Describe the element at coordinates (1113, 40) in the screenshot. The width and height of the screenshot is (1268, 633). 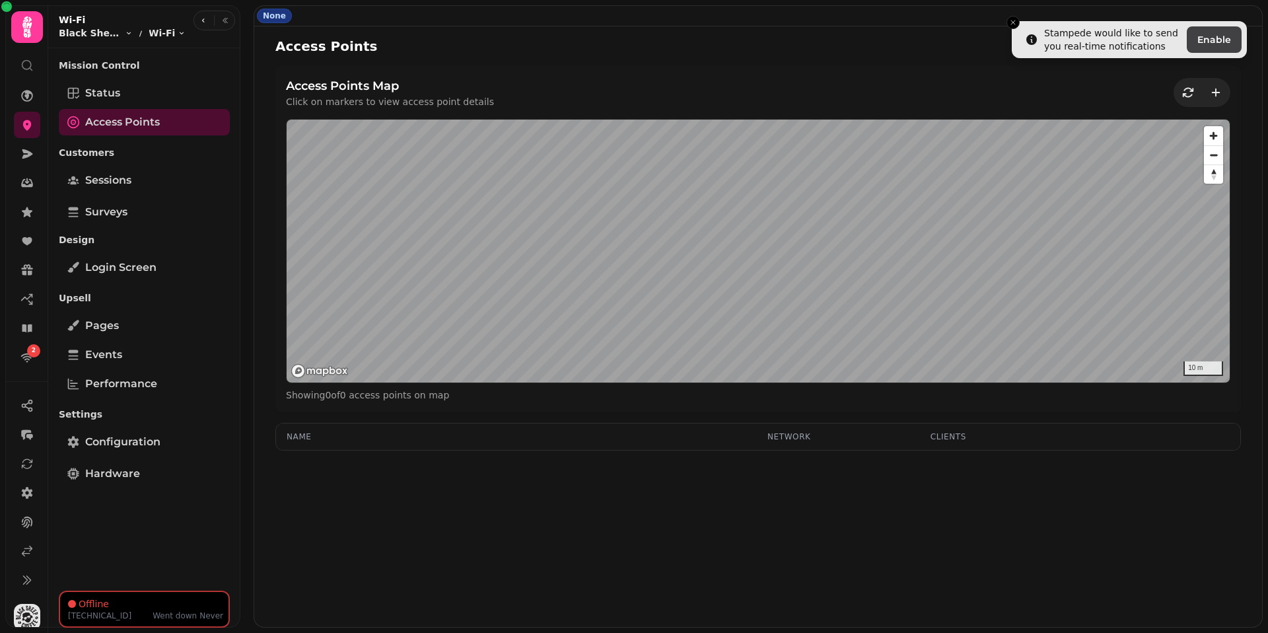
I see `div: Stampede would like to send you real-time notifications` at that location.